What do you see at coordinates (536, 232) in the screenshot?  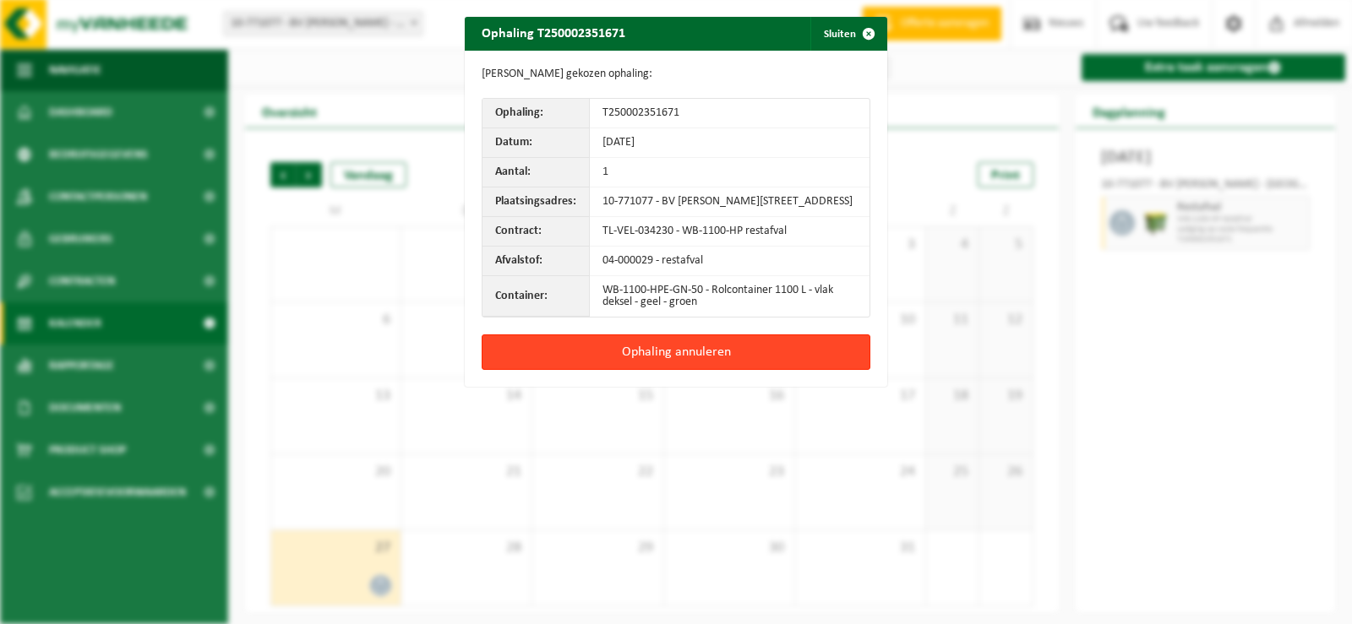 I see `th: Contract:` at bounding box center [536, 232].